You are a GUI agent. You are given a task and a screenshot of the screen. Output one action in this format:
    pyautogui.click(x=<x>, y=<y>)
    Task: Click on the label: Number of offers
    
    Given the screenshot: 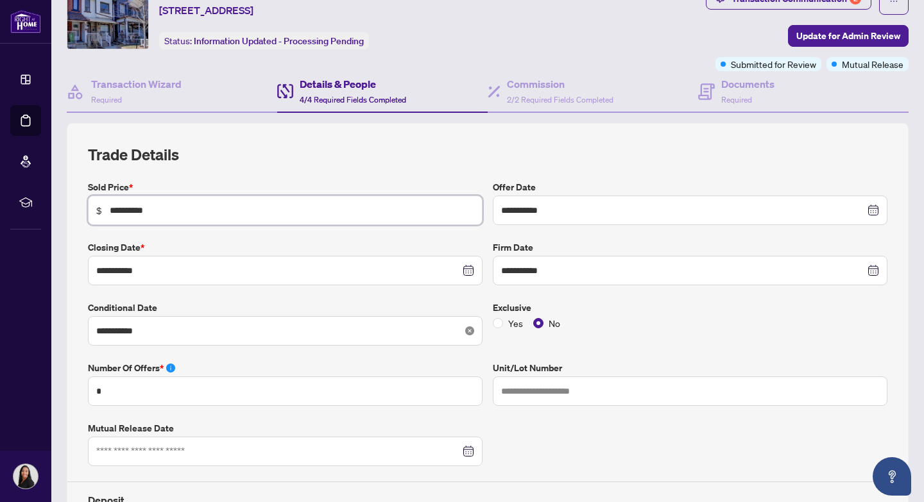 What is the action you would take?
    pyautogui.click(x=285, y=368)
    